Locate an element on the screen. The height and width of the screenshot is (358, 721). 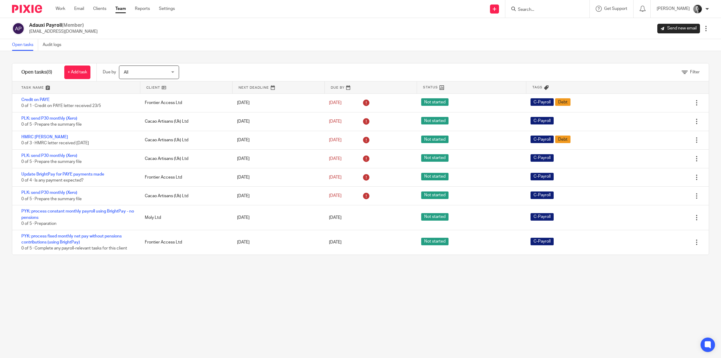
span: Get Support is located at coordinates (616, 9).